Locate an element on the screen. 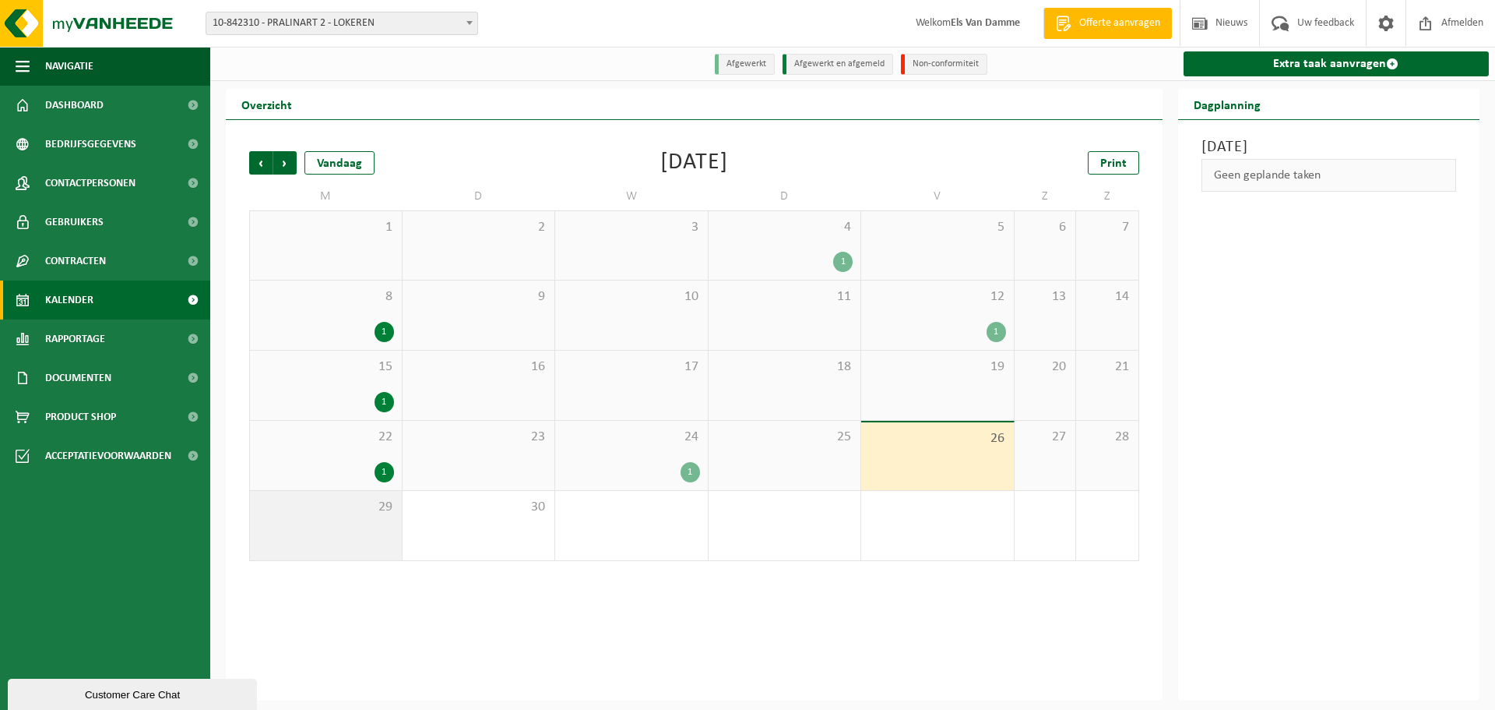  div: Geen geplande taken is located at coordinates (1330, 175).